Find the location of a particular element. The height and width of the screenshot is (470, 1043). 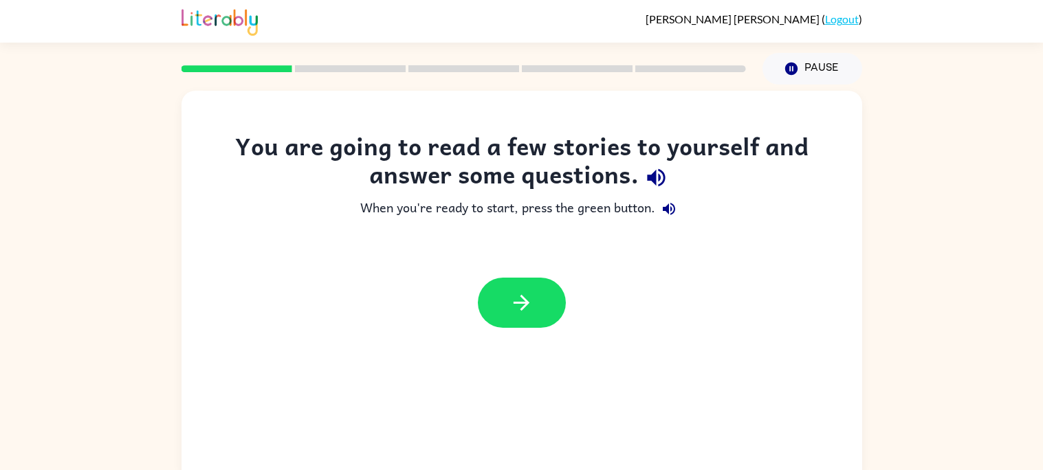

div: When you're ready to start, press the green button. is located at coordinates (522, 209).